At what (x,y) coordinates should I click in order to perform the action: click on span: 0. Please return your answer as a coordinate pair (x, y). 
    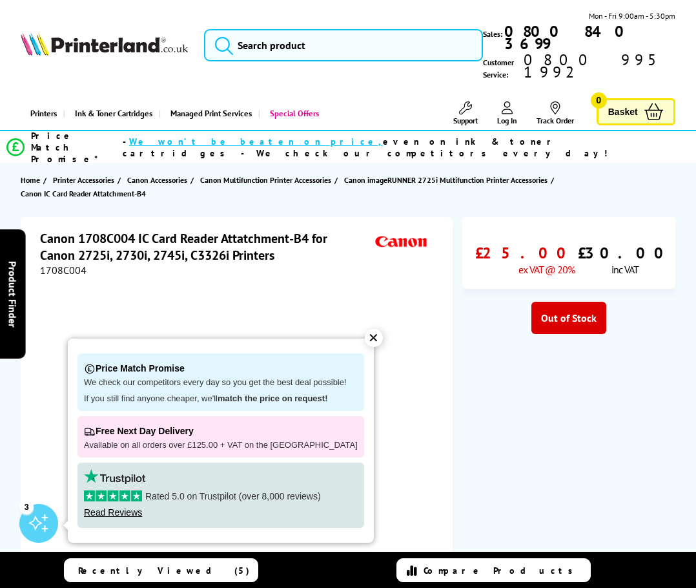
    Looking at the image, I should click on (599, 100).